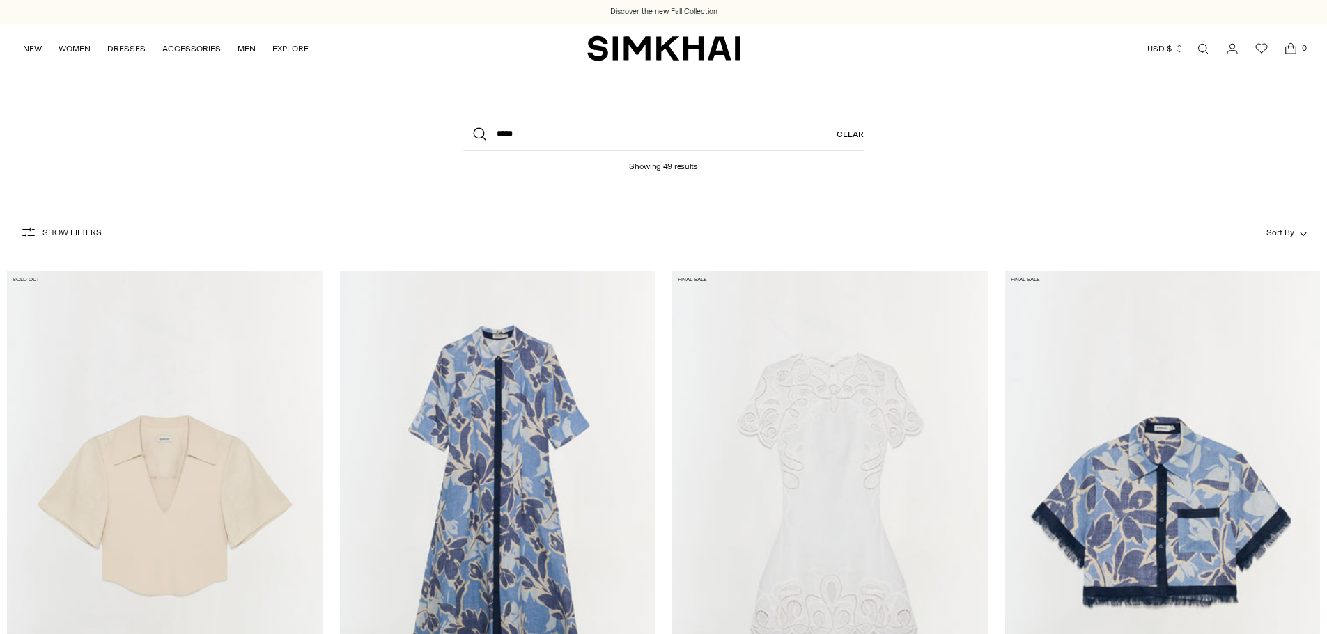  Describe the element at coordinates (32, 49) in the screenshot. I see `a: NEW` at that location.